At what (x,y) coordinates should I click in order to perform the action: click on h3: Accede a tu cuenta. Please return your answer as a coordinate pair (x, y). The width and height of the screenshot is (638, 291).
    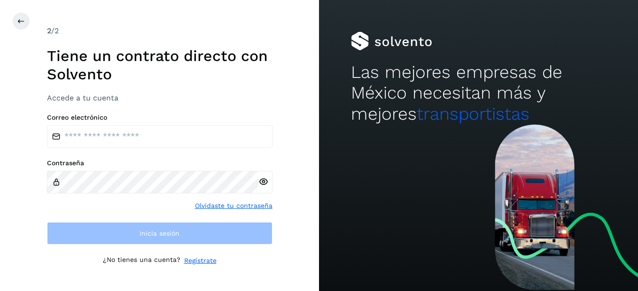
    Looking at the image, I should click on (160, 98).